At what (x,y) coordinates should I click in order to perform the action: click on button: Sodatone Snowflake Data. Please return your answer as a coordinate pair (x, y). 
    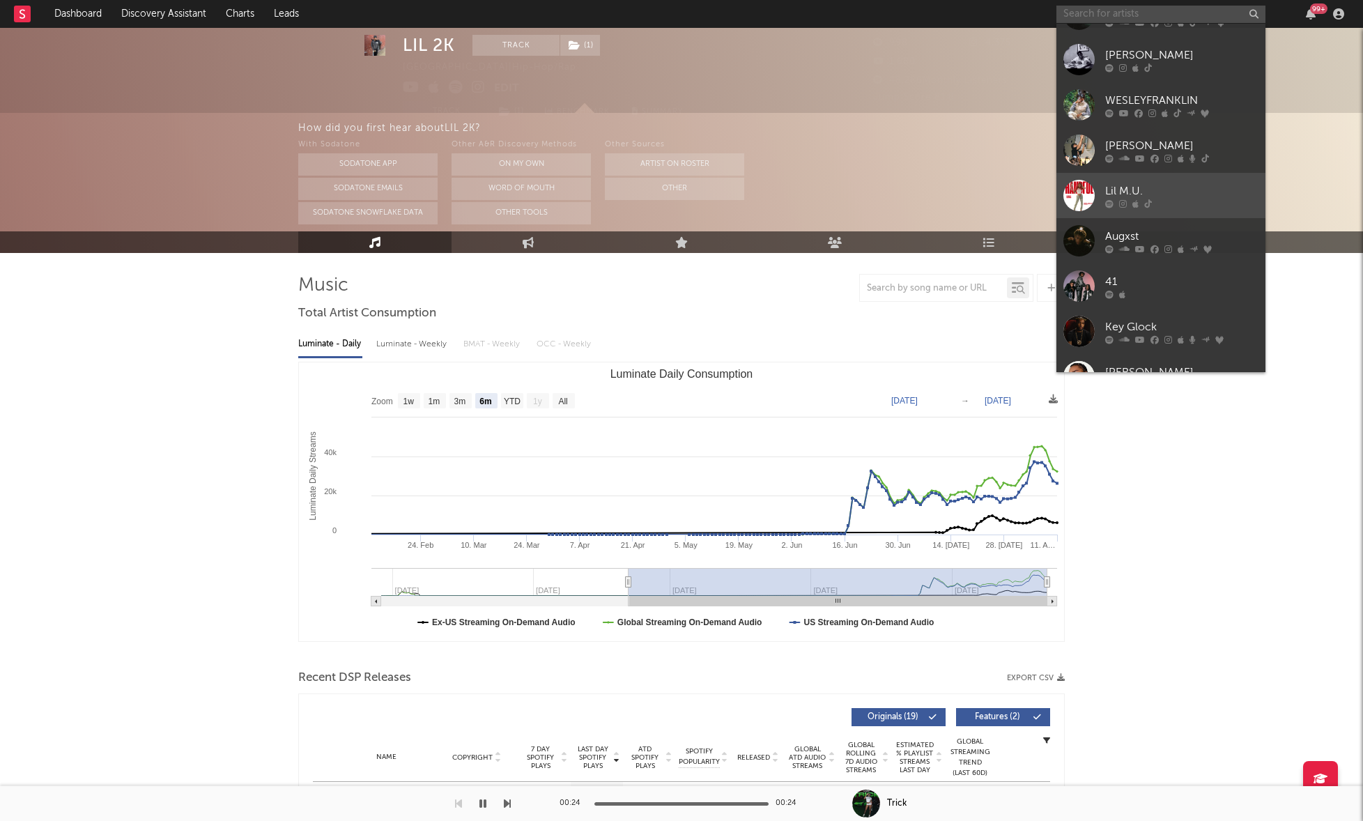
    Looking at the image, I should click on (368, 213).